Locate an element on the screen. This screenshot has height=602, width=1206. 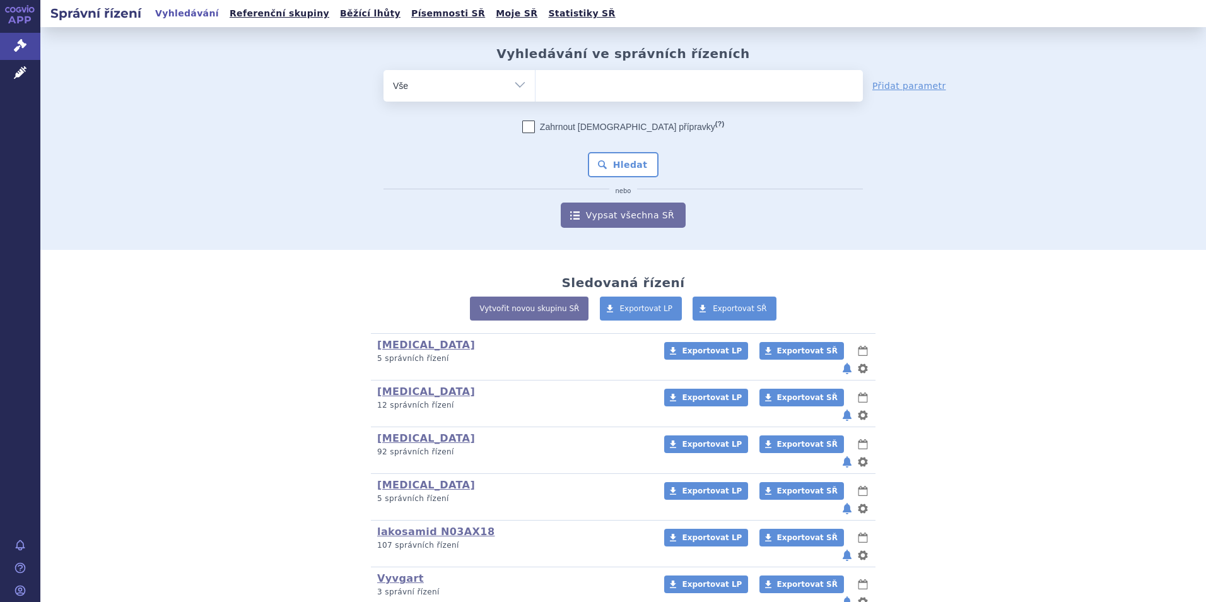
p: 12 správních řízení is located at coordinates (512, 405).